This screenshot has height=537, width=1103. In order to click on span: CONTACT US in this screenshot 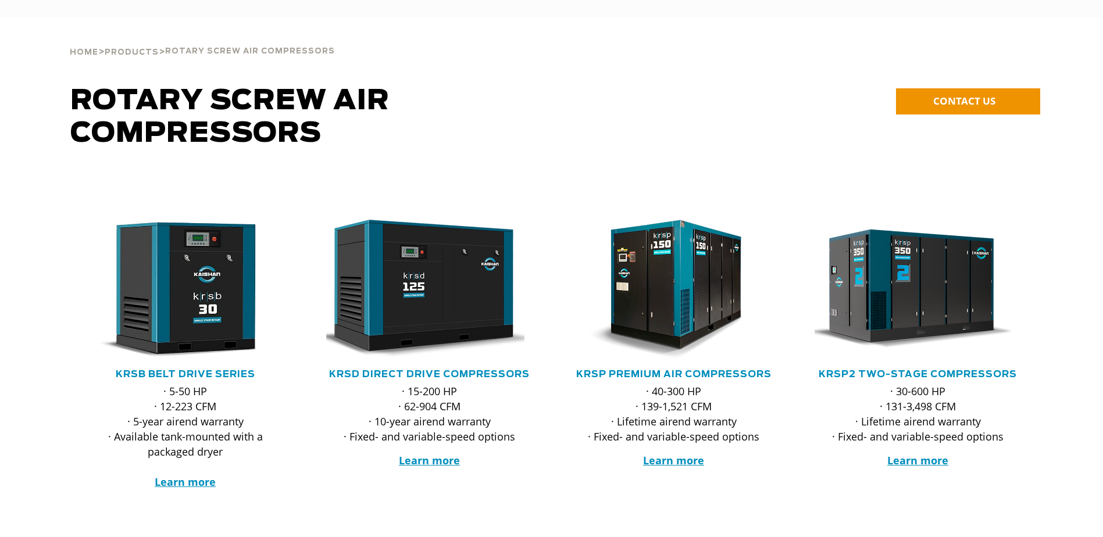, I will do `click(964, 101)`.